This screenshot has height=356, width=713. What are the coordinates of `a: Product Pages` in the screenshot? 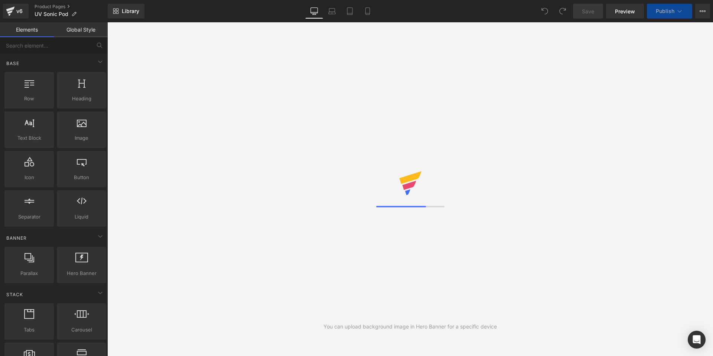 It's located at (71, 7).